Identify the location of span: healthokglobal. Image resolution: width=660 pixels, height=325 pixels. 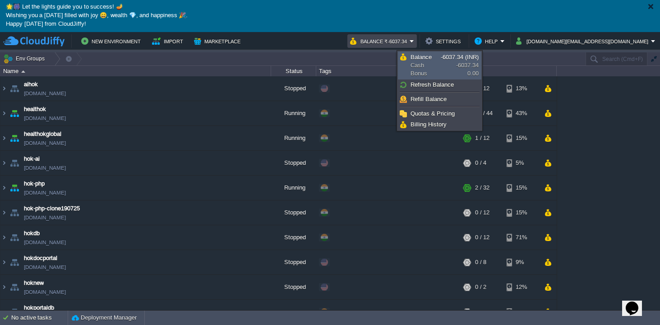
(42, 134).